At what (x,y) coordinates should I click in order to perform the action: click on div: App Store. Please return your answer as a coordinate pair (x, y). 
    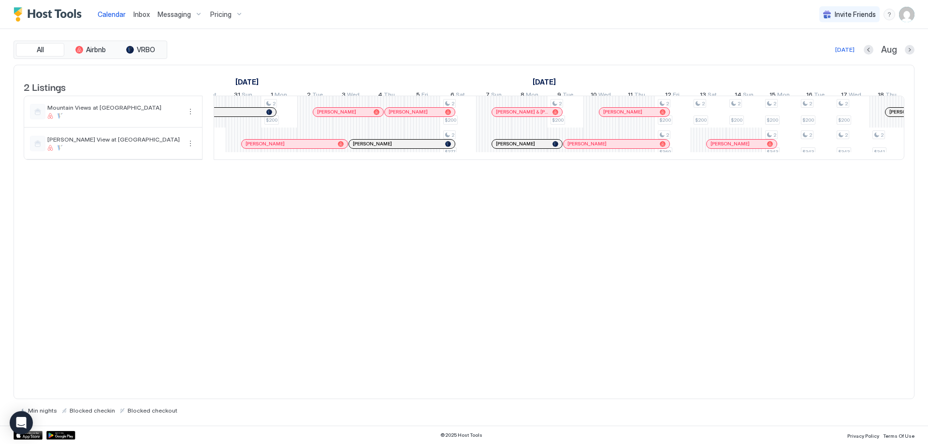
    Looking at the image, I should click on (28, 436).